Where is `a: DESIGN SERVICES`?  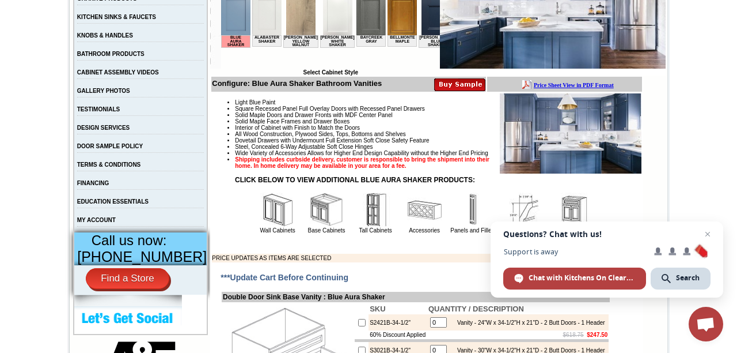 a: DESIGN SERVICES is located at coordinates (104, 127).